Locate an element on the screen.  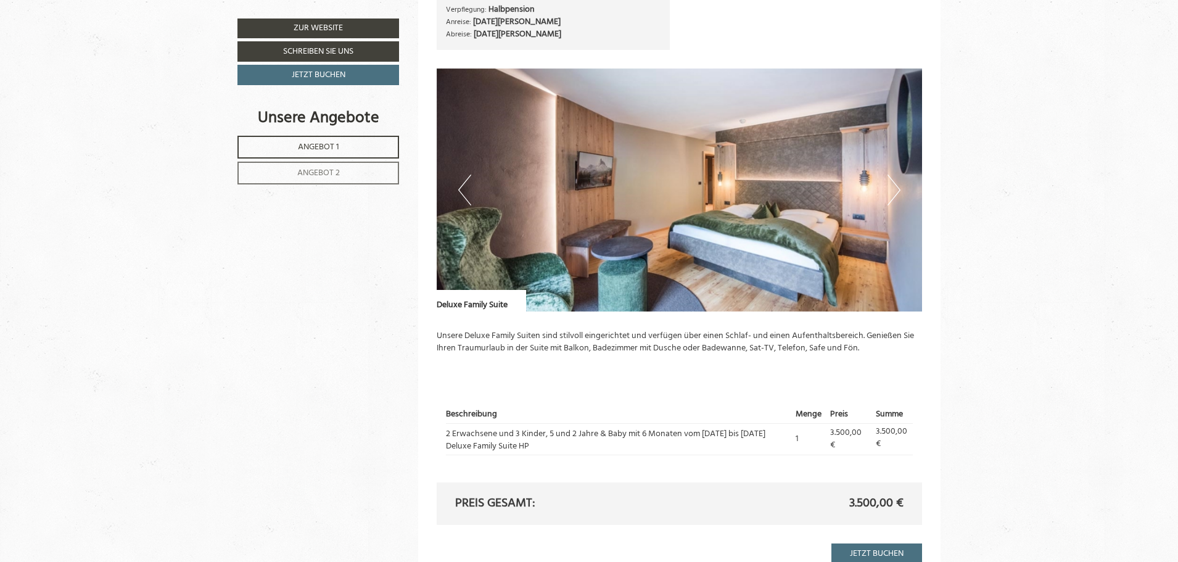
td: 1 is located at coordinates (809, 438).